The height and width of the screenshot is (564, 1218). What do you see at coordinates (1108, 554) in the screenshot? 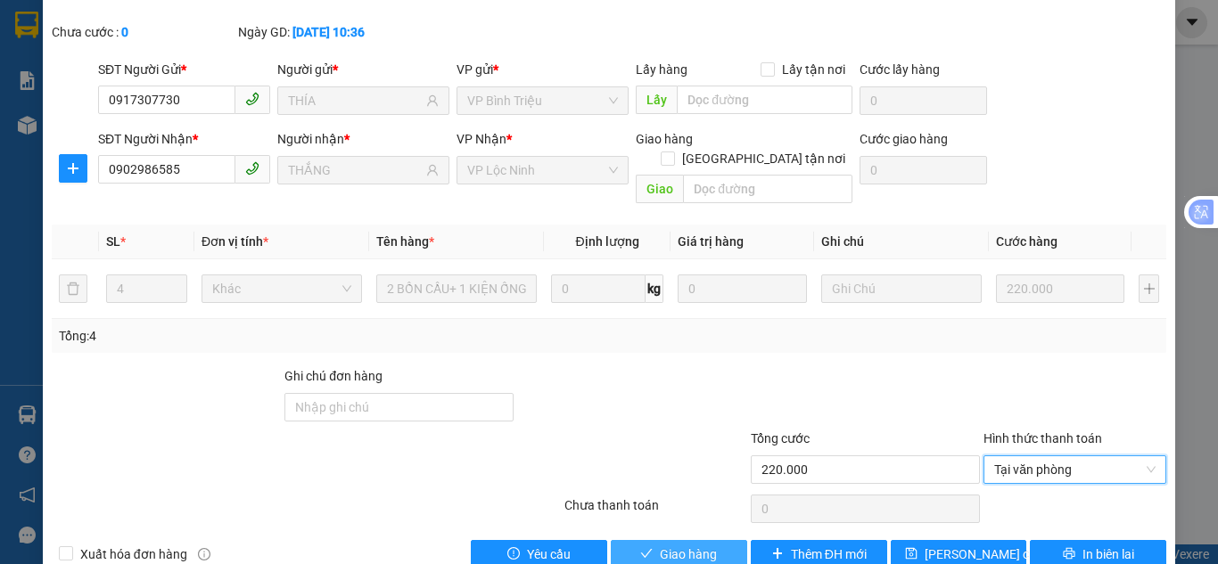
I see `span: In biên lai` at bounding box center [1108, 554].